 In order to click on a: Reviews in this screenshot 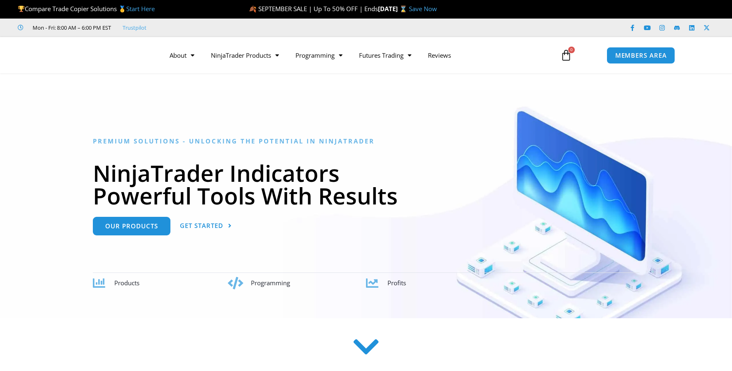, I will do `click(439, 55)`.